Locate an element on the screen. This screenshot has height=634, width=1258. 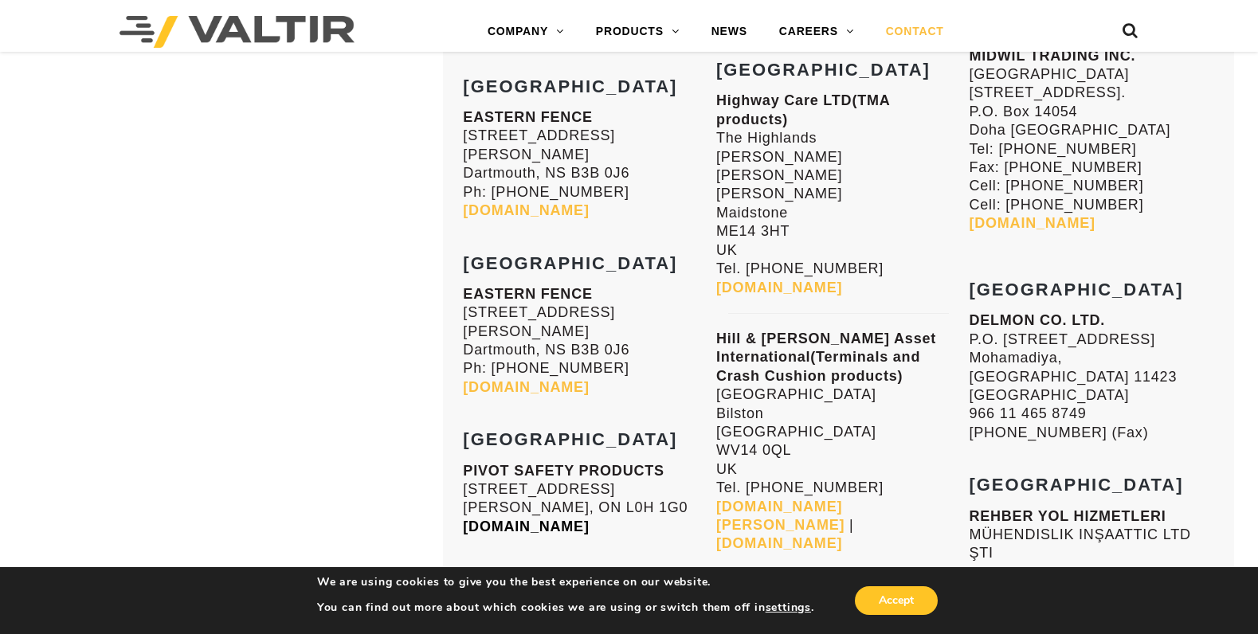
strong: REHBER YOL HIZMETLERI is located at coordinates (1067, 516).